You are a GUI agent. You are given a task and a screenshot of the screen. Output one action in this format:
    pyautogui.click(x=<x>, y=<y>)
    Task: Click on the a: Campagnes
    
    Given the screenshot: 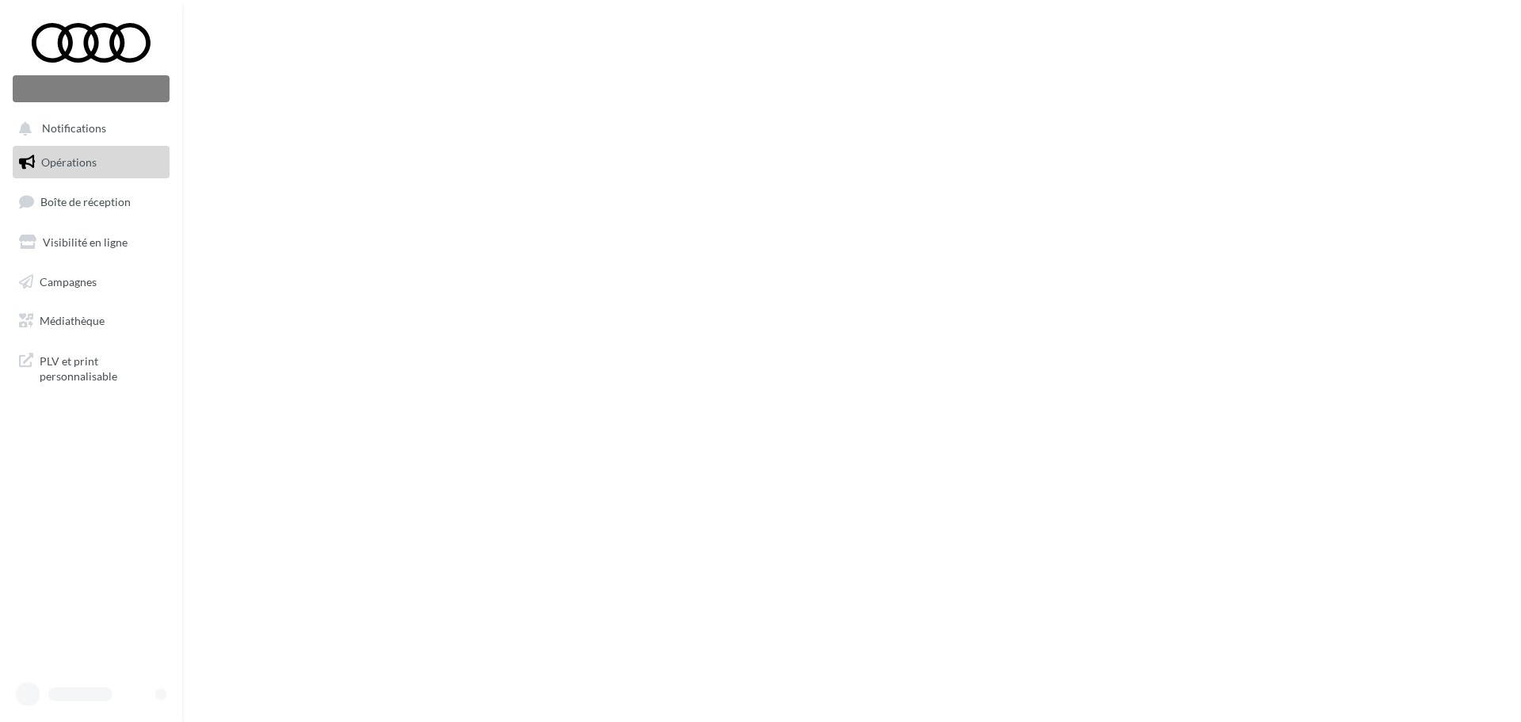 What is the action you would take?
    pyautogui.click(x=91, y=282)
    